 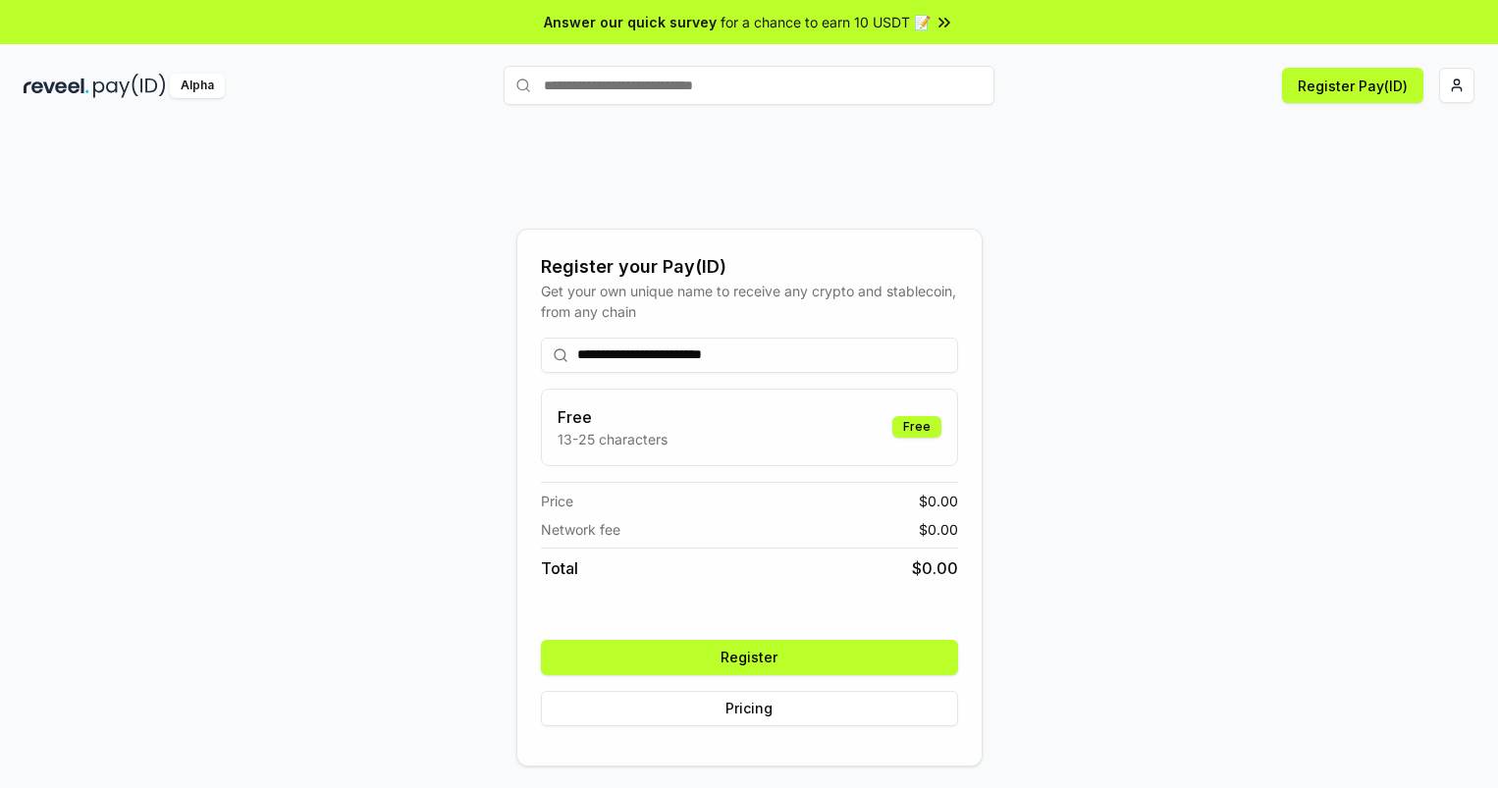 What do you see at coordinates (749, 301) in the screenshot?
I see `div: Get your own unique name to receive any crypto and stablecoin, from any chain` at bounding box center [749, 301].